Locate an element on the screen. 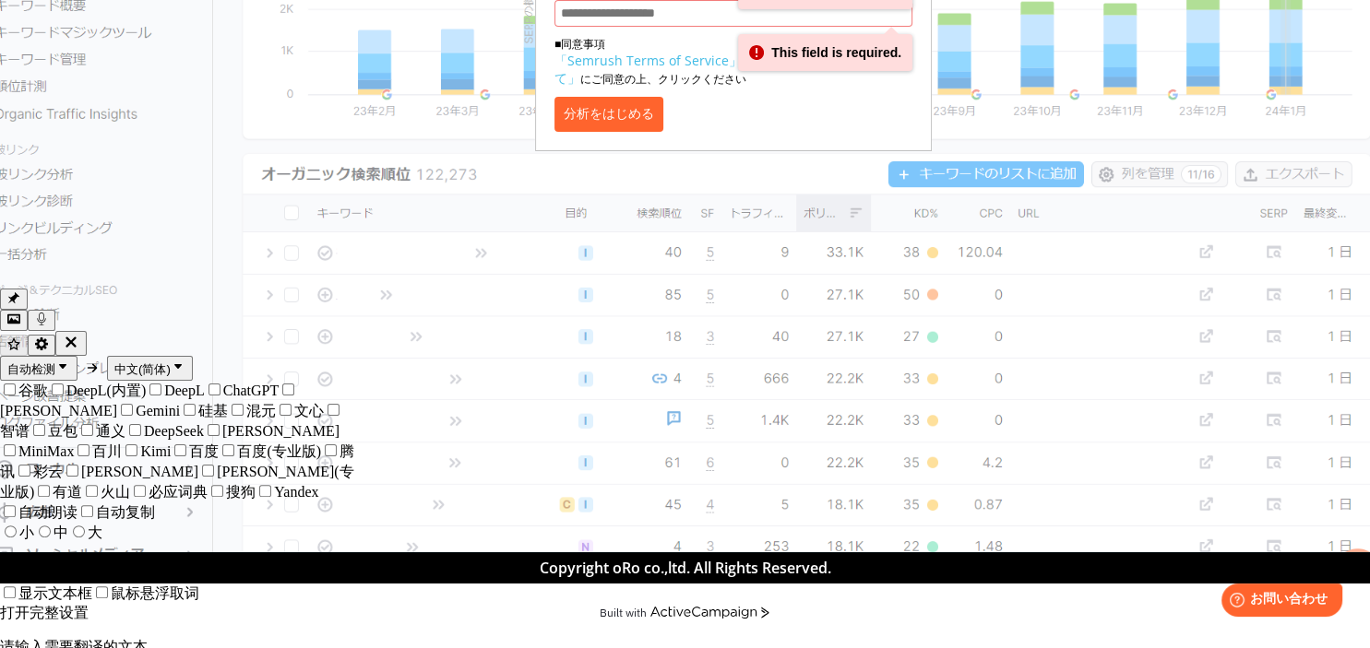 This screenshot has width=1370, height=648. span: お問い合わせ is located at coordinates (83, 23).